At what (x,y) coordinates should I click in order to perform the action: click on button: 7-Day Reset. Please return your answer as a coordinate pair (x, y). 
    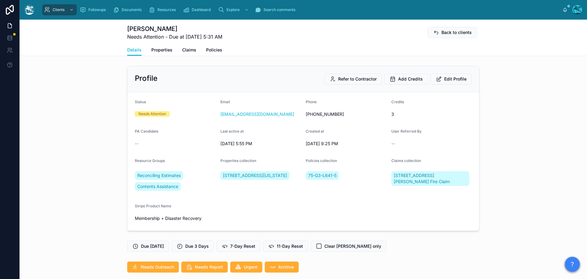
    Looking at the image, I should click on (239, 246).